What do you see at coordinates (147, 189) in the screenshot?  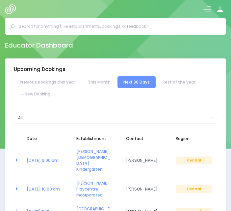 I see `td: Carrie Jensen` at bounding box center [147, 189].